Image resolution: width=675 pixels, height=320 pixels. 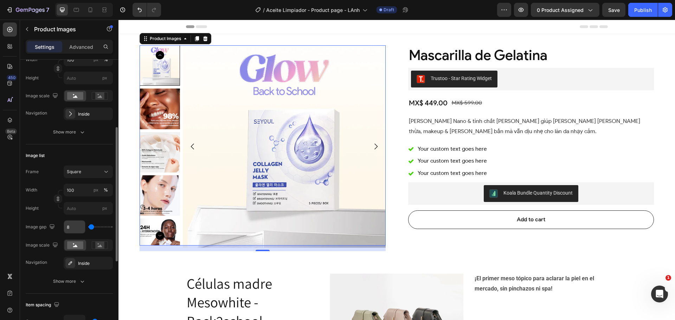 I want to click on label: Frame, so click(x=32, y=172).